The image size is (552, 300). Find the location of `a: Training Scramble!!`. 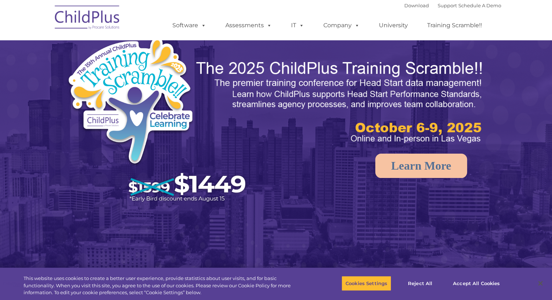

a: Training Scramble!! is located at coordinates (454, 25).